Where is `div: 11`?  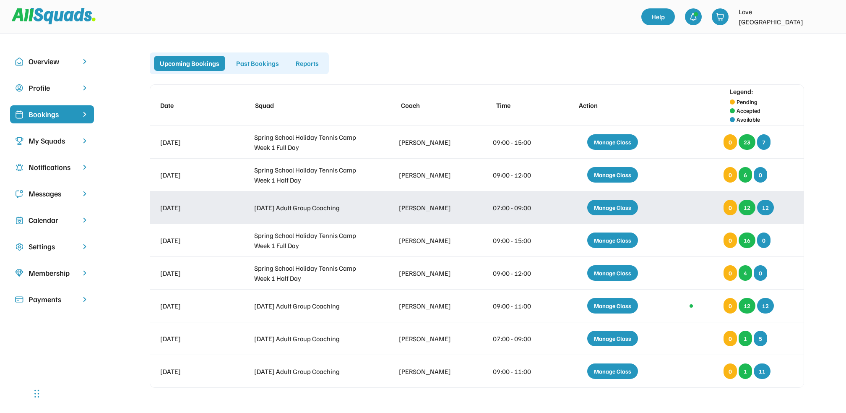 div: 11 is located at coordinates (762, 371).